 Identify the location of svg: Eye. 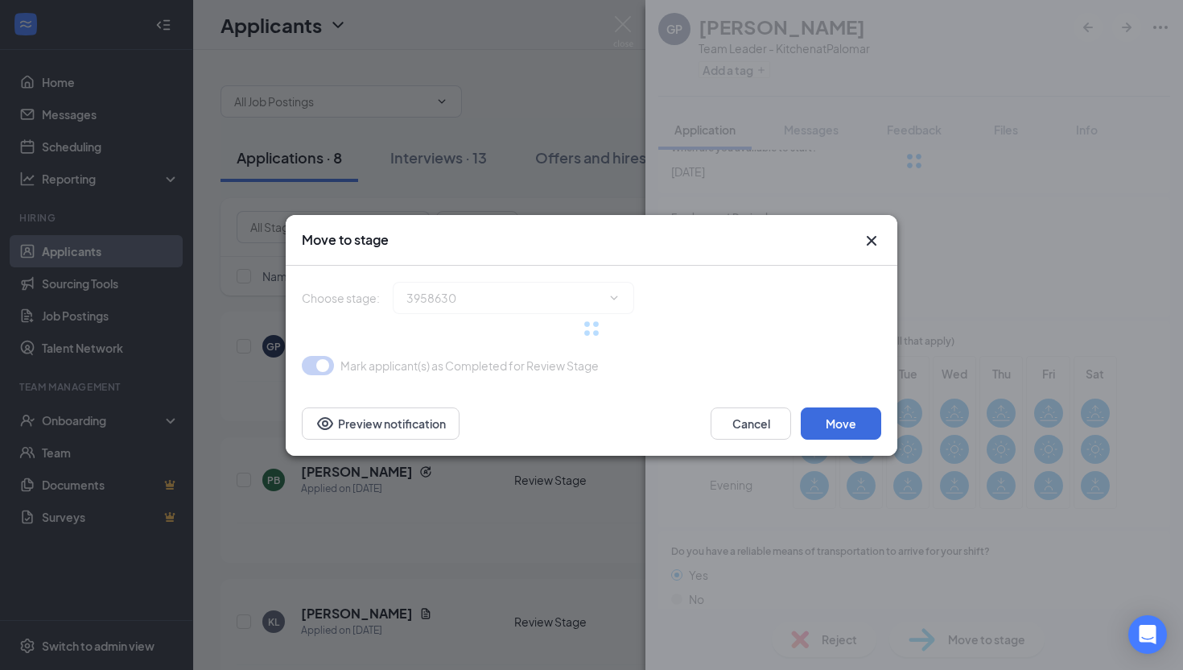
(325, 423).